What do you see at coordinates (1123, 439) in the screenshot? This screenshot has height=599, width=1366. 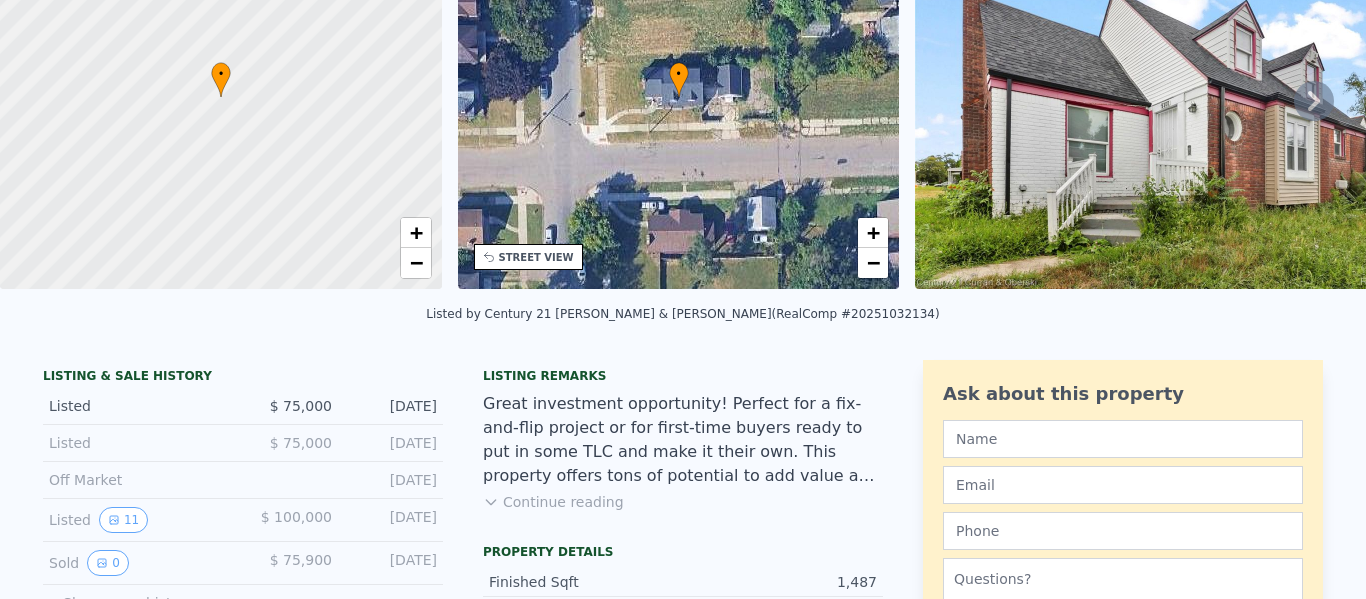 I see `input: Name` at bounding box center [1123, 439].